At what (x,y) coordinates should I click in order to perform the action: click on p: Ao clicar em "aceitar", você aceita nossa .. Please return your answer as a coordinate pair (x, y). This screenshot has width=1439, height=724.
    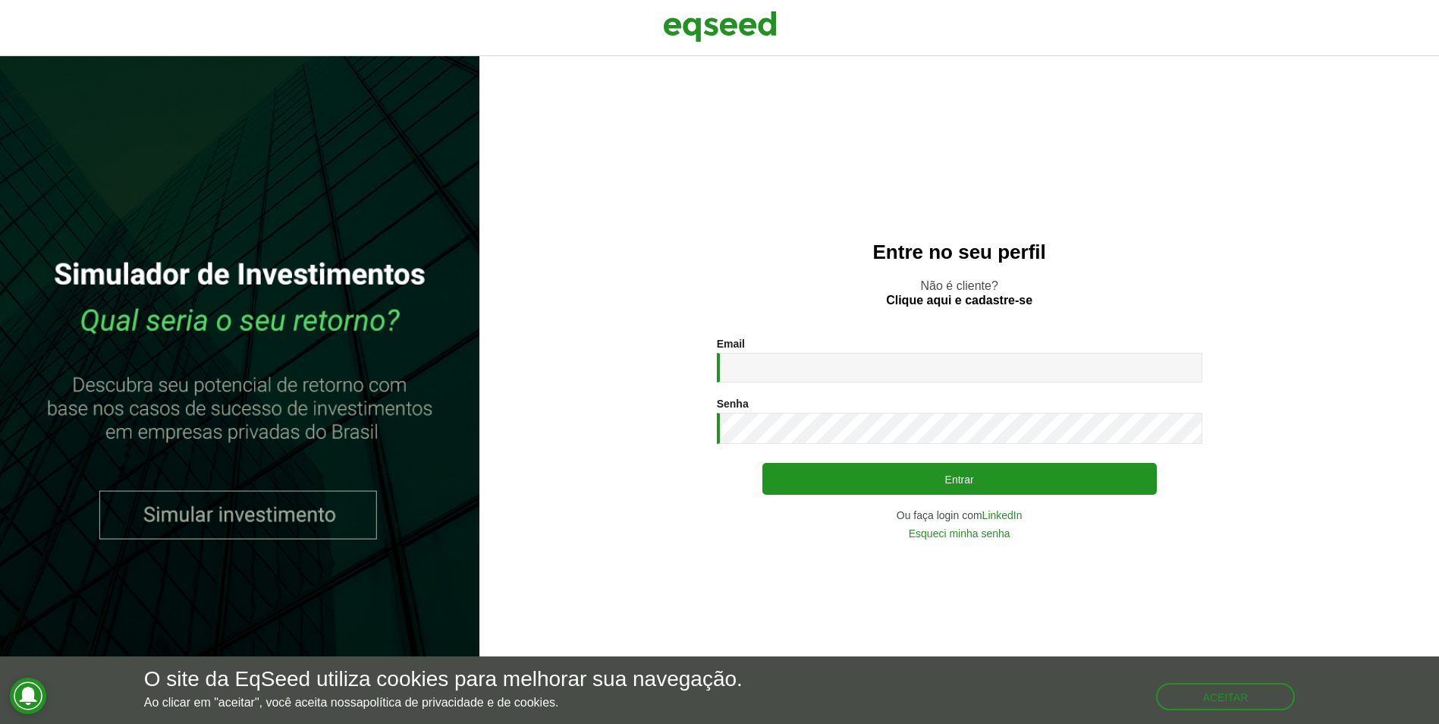
    Looking at the image, I should click on (443, 702).